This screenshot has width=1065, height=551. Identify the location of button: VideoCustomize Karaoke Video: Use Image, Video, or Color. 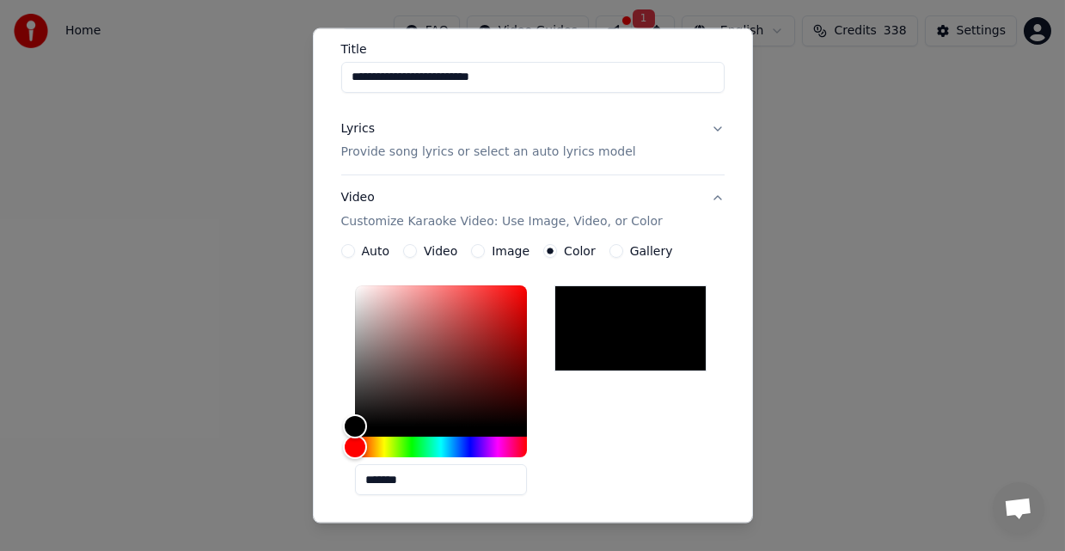
(533, 210).